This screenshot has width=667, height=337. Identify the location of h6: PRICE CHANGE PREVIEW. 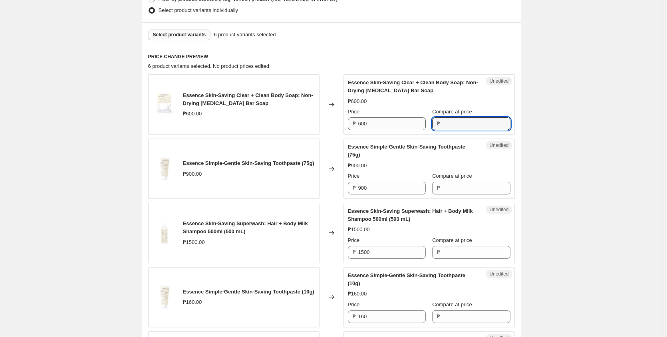
(331, 57).